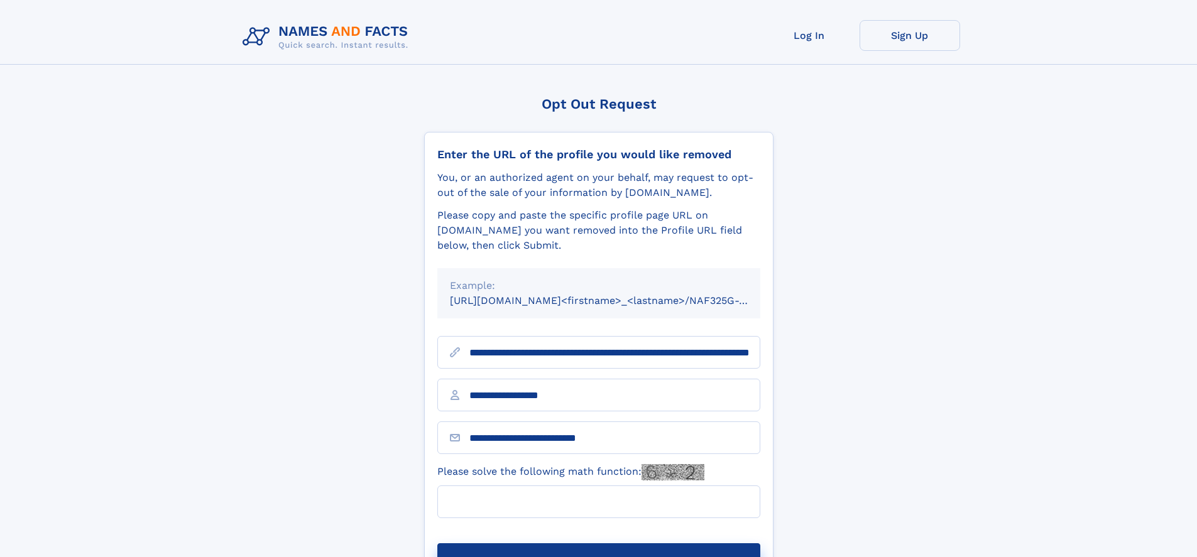 The image size is (1197, 557). What do you see at coordinates (599, 155) in the screenshot?
I see `div: Enter the URL of the profile you would like removed` at bounding box center [599, 155].